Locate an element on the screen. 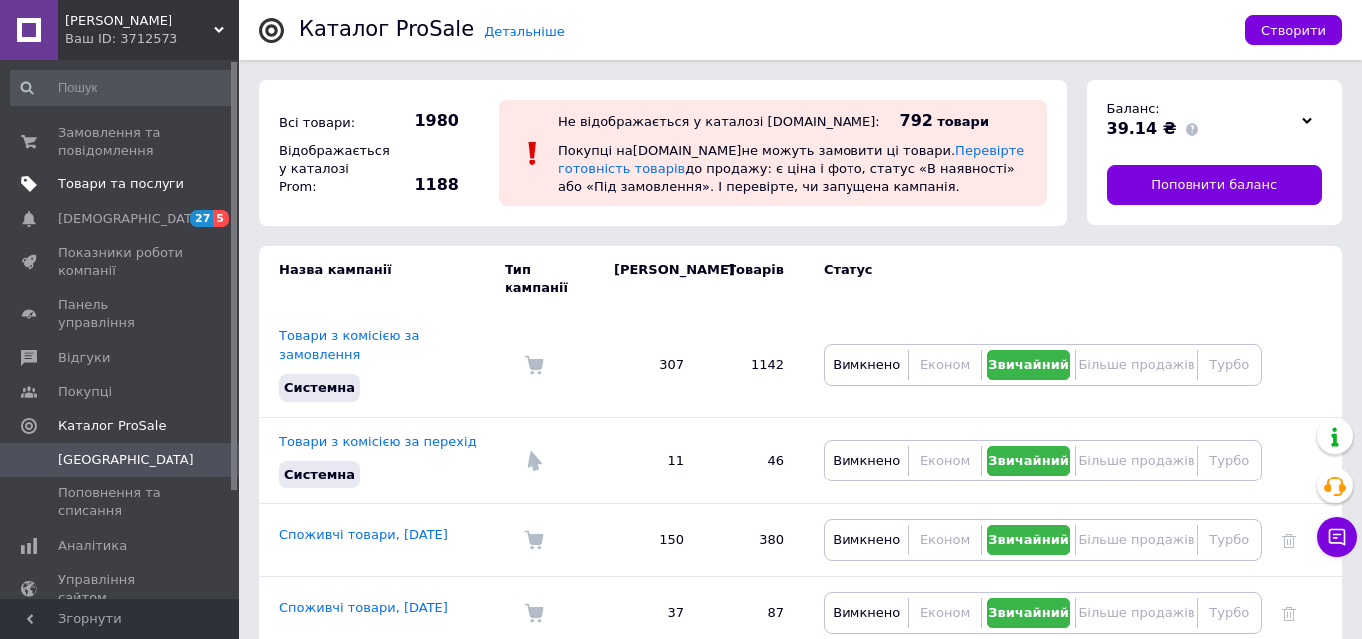 Image resolution: width=1362 pixels, height=639 pixels. td: 1142 is located at coordinates (754, 364).